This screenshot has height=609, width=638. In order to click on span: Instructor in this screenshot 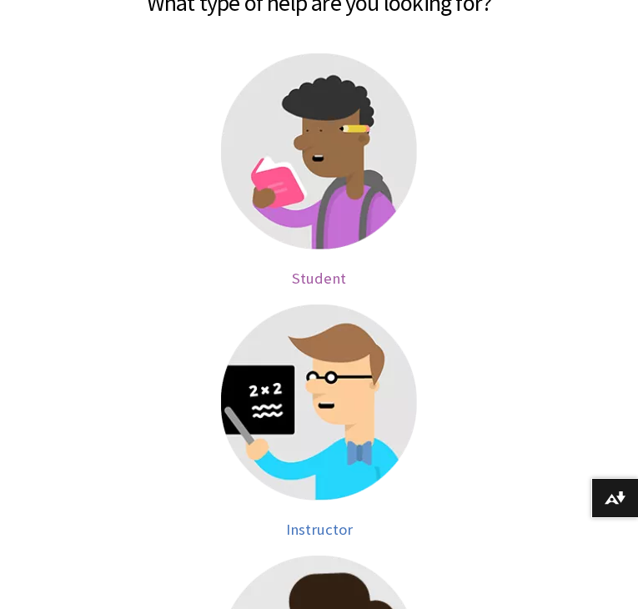, I will do `click(319, 529)`.